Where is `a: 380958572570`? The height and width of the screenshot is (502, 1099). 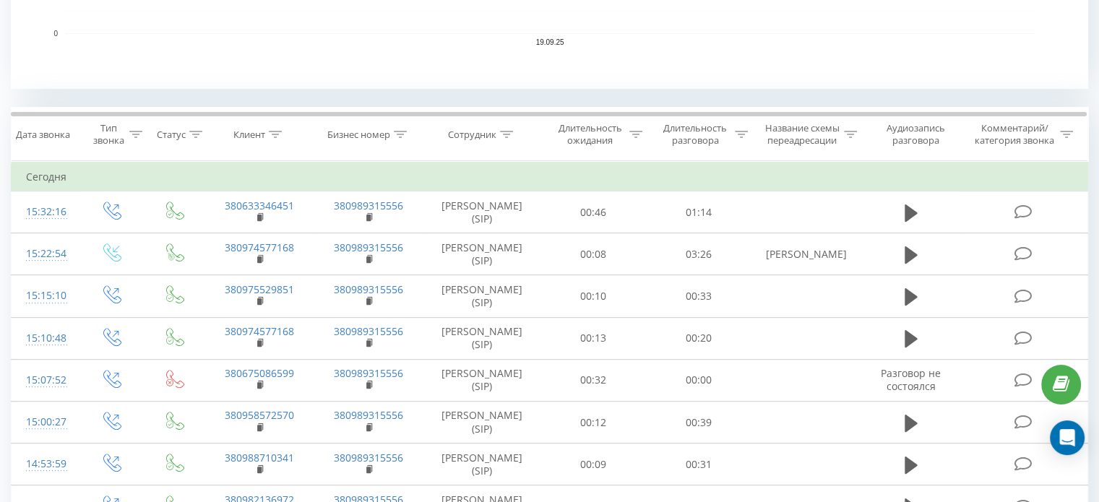 a: 380958572570 is located at coordinates (259, 415).